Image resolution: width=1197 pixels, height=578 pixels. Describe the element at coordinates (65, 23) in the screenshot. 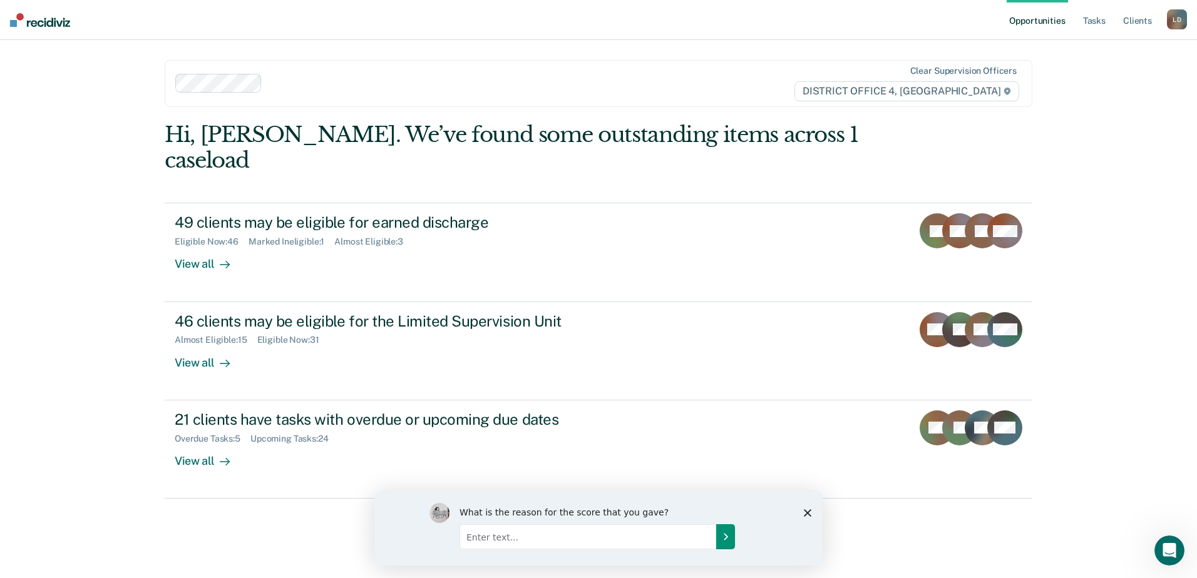

I see `img: Profile image for Kim` at that location.